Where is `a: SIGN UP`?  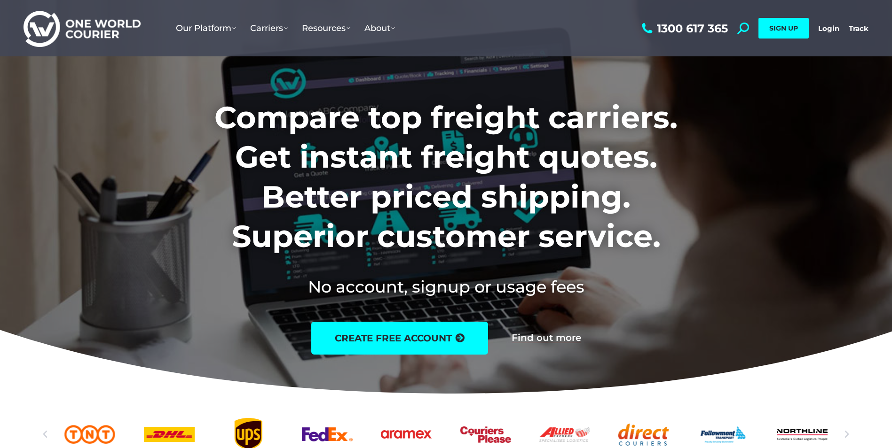 a: SIGN UP is located at coordinates (783, 28).